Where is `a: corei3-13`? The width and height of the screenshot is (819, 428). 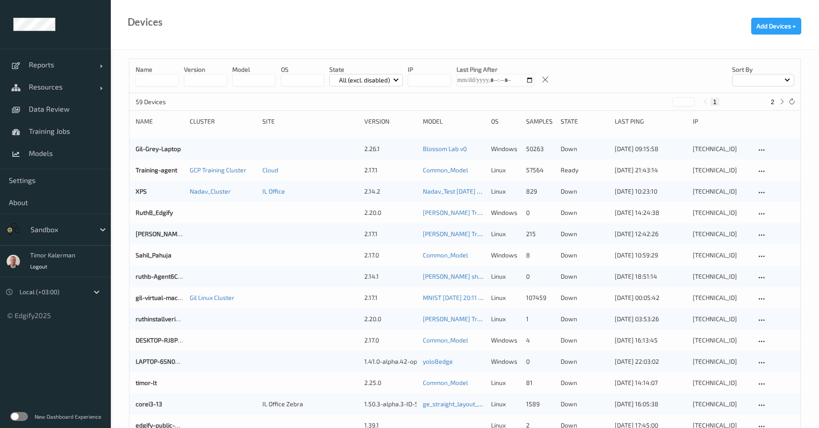
a: corei3-13 is located at coordinates (149, 404).